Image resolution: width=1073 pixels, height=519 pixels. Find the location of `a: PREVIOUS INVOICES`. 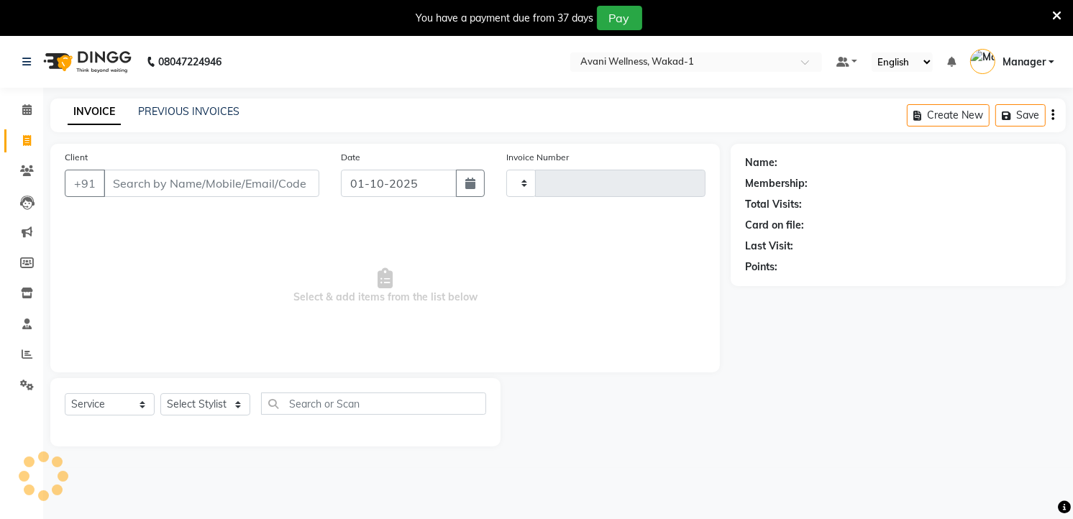

a: PREVIOUS INVOICES is located at coordinates (188, 111).